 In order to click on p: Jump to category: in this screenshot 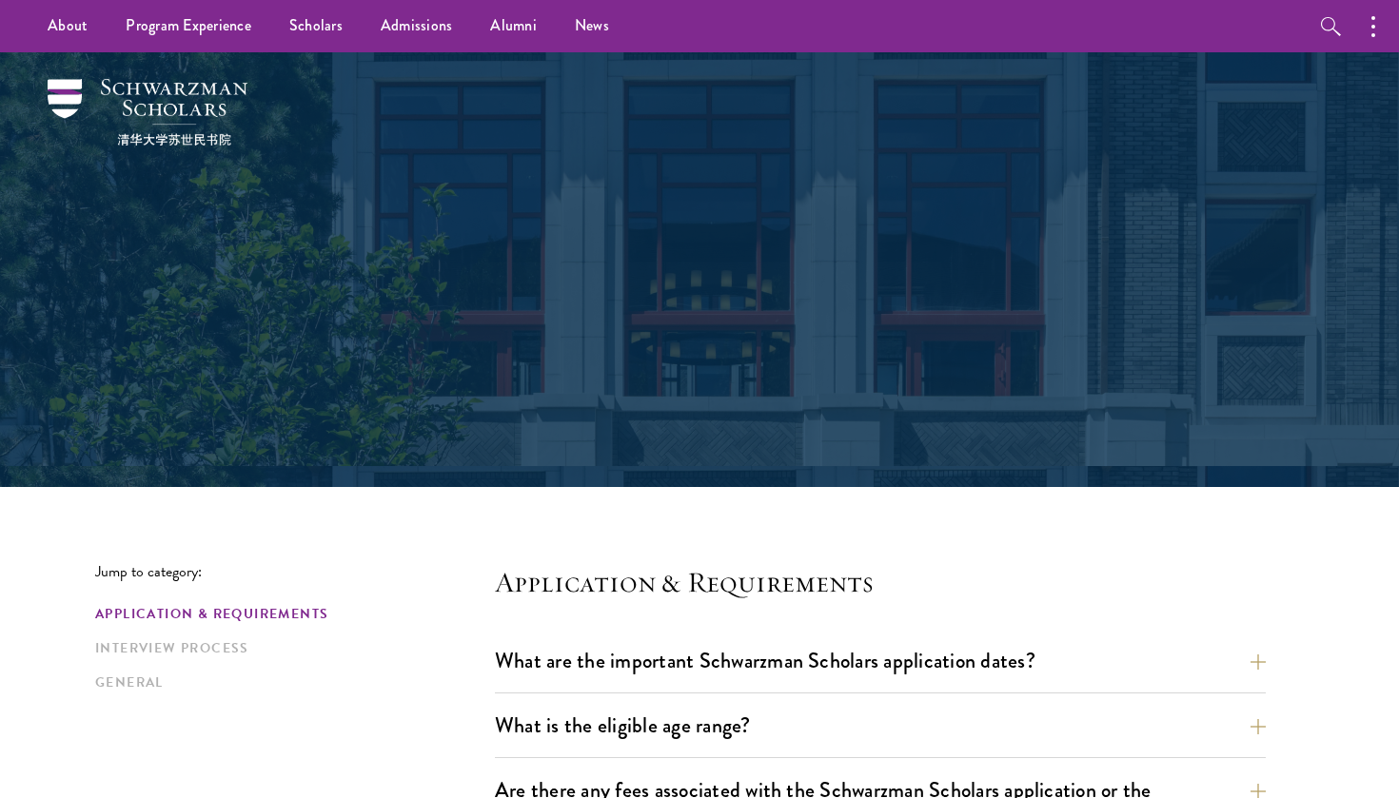, I will do `click(295, 572)`.